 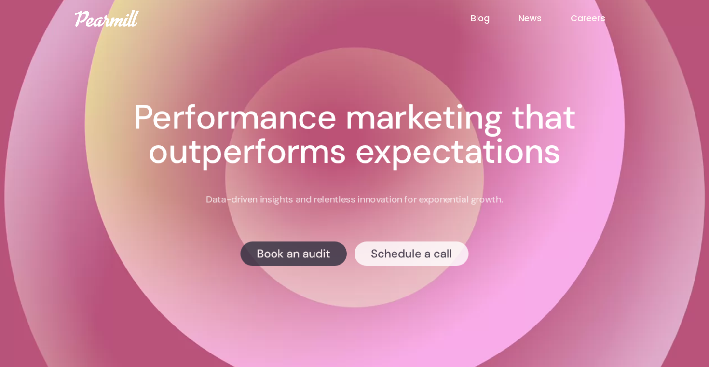 I want to click on a: News, so click(x=545, y=18).